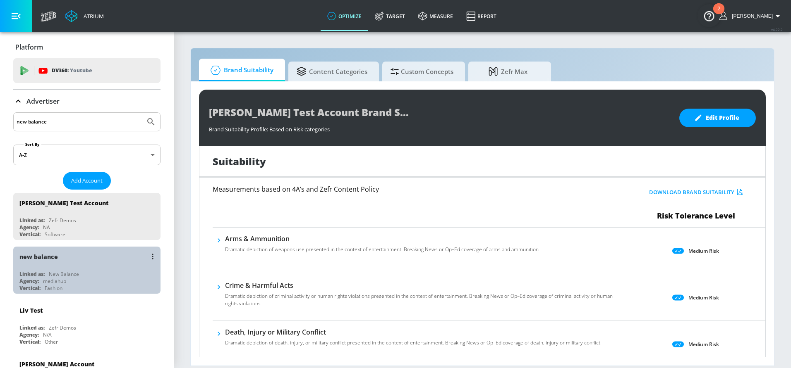 This screenshot has height=368, width=791. Describe the element at coordinates (777, 29) in the screenshot. I see `span: v 4.22.2` at that location.